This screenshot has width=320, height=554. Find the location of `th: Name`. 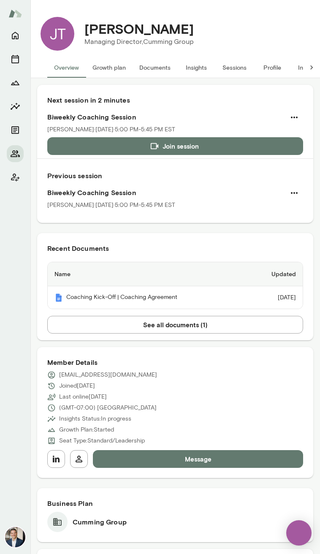

th: Name is located at coordinates (147, 274).